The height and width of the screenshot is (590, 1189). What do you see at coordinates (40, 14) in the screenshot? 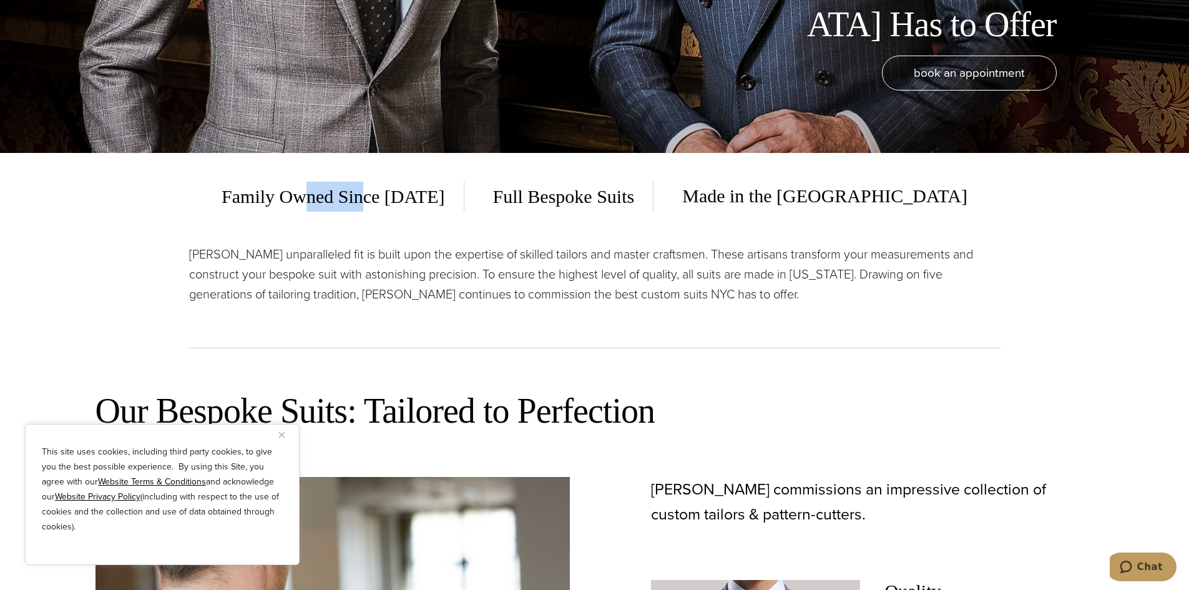
I see `span: Chat` at bounding box center [40, 14].